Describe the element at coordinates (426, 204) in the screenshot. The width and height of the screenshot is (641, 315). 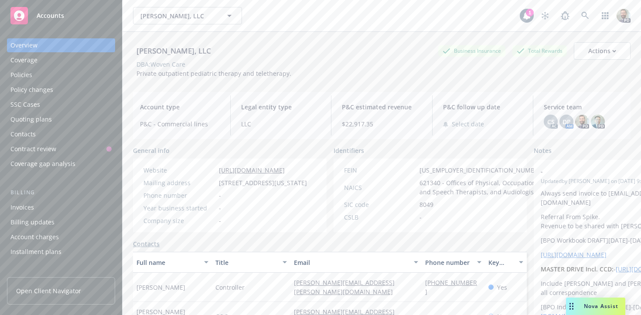
I see `span: 8049` at that location.